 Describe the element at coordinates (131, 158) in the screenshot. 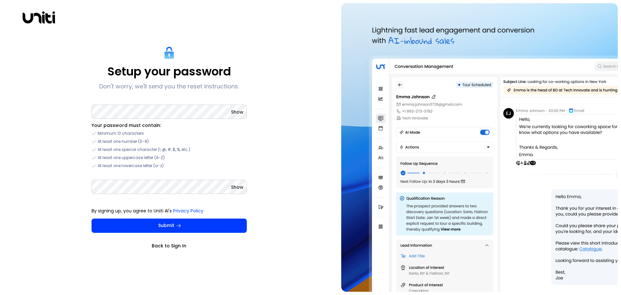

I see `span: At least one uppercase letter (A-Z)` at that location.